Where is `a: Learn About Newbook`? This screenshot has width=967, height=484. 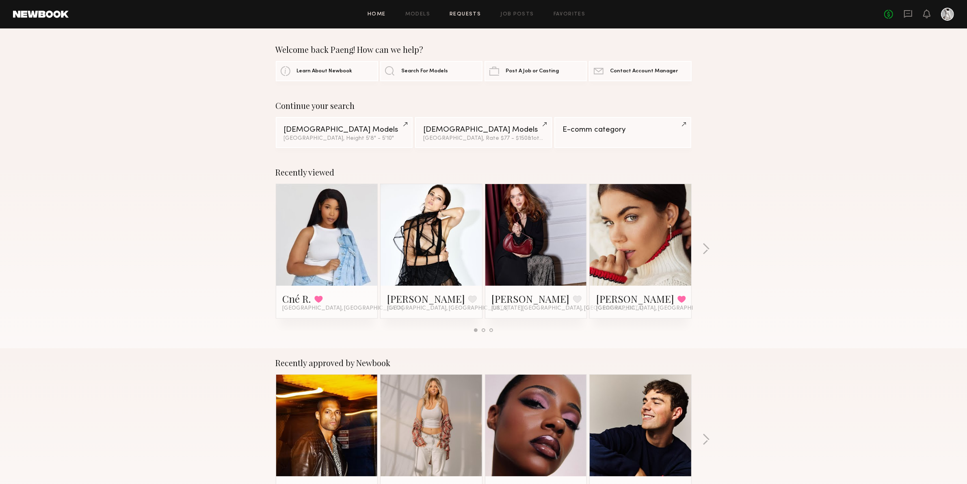
a: Learn About Newbook is located at coordinates (327, 71).